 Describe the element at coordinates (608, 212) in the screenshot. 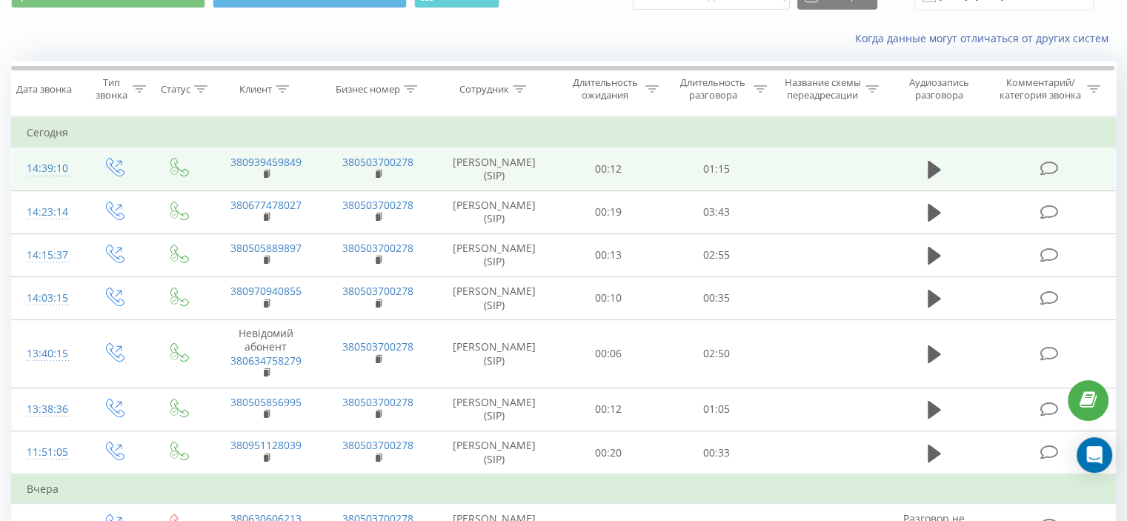

I see `td: 00:19` at that location.